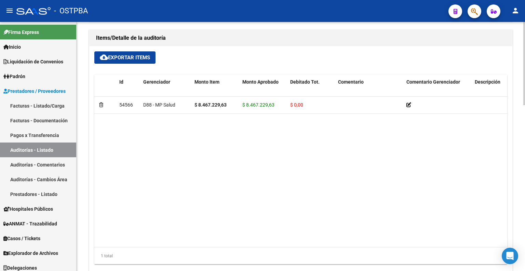  I want to click on div: Open Intercom Messenger, so click(510, 256).